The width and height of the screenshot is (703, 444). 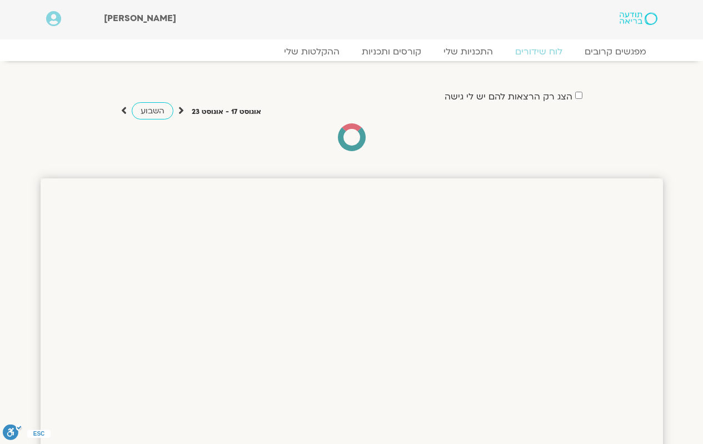 What do you see at coordinates (312, 52) in the screenshot?
I see `a: ההקלטות שלי` at bounding box center [312, 52].